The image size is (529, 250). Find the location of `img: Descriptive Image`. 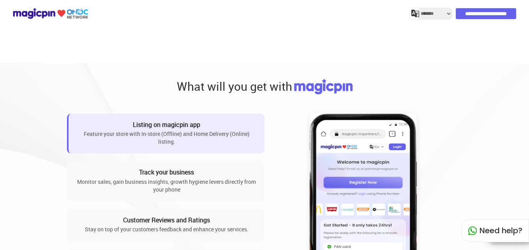

img: Descriptive Image is located at coordinates (324, 87).